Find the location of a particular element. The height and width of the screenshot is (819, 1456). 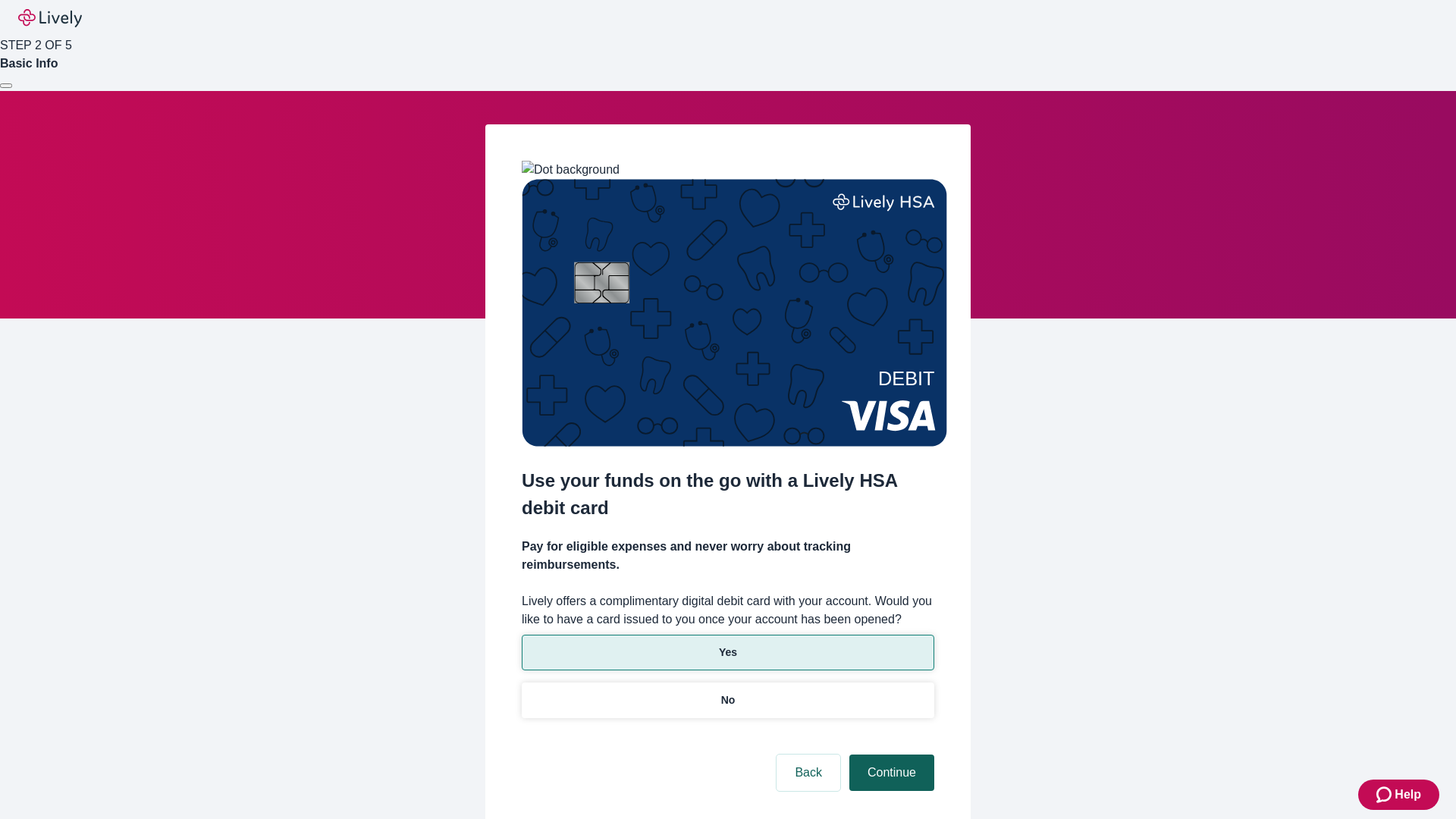

label: Lively offers a complimentary digital debit card with your account. Would you like to have a card... is located at coordinates (728, 611).